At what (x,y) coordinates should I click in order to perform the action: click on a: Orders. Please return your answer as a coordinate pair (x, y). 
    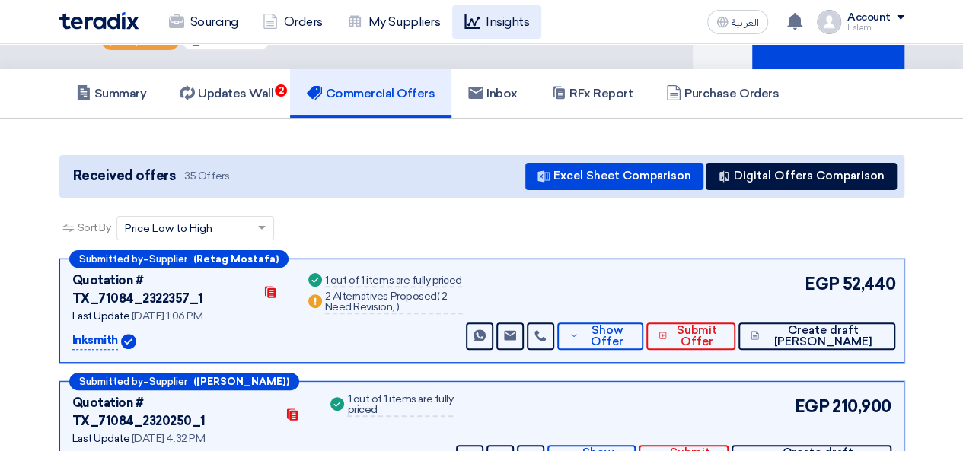
    Looking at the image, I should click on (292, 22).